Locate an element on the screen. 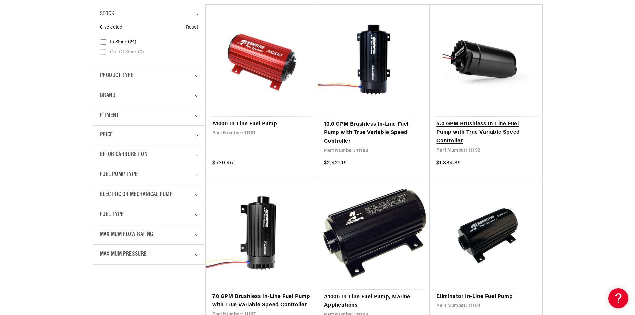  a: A1000 In-Line Fuel Pump, Marine Applications is located at coordinates (373, 301).